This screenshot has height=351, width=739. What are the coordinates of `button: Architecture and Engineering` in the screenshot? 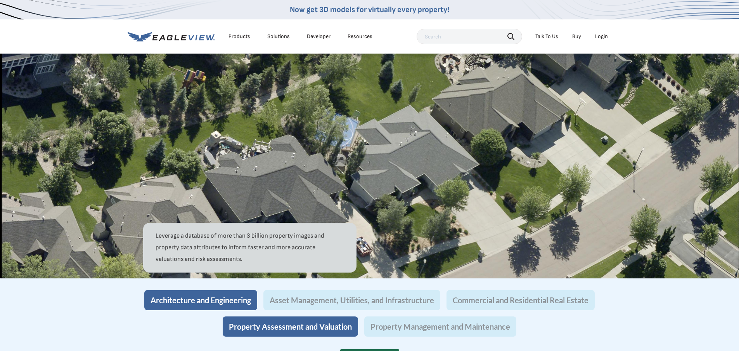 It's located at (201, 300).